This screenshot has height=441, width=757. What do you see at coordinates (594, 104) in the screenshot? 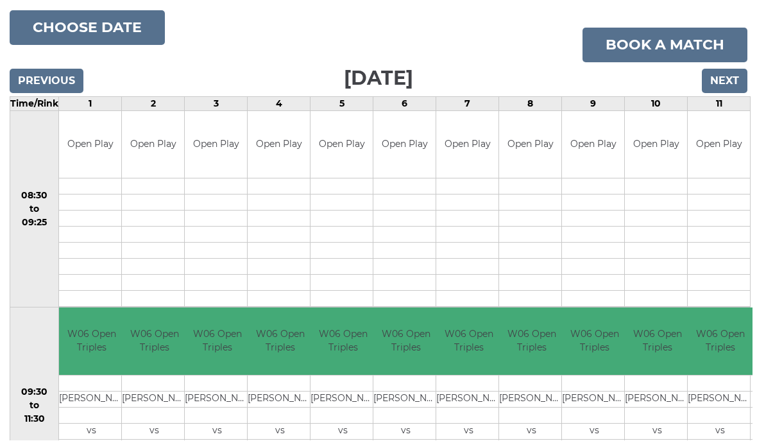
I see `td: 9` at bounding box center [594, 104].